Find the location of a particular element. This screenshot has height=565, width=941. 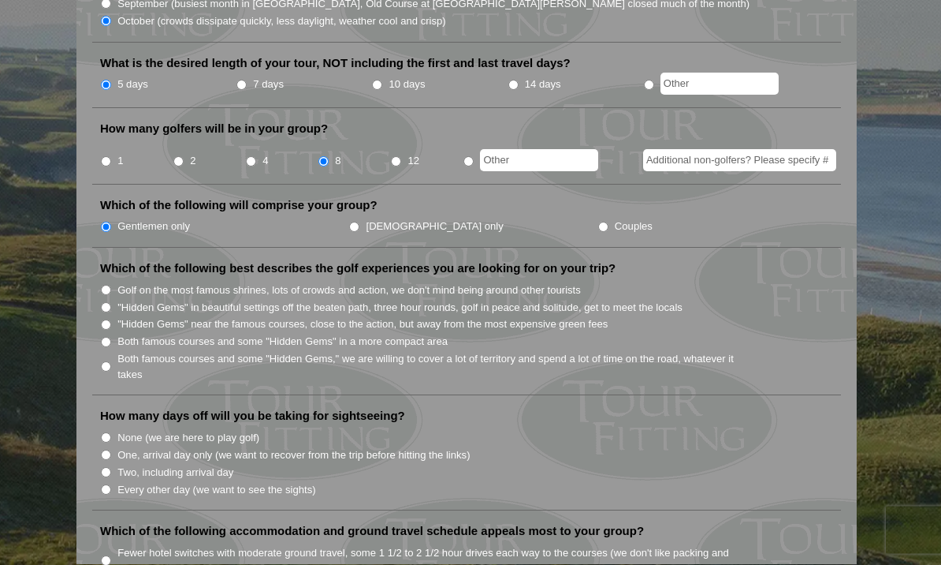

label: October (crowds dissipate quickly, less daylight, weather cool and crisp) is located at coordinates (281, 22).